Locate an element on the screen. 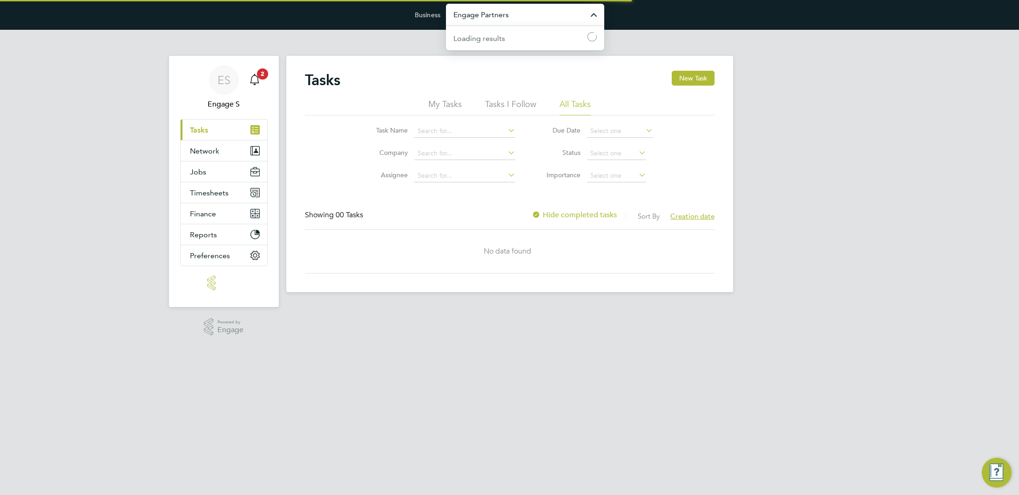 The image size is (1019, 495). span: Reports is located at coordinates (203, 235).